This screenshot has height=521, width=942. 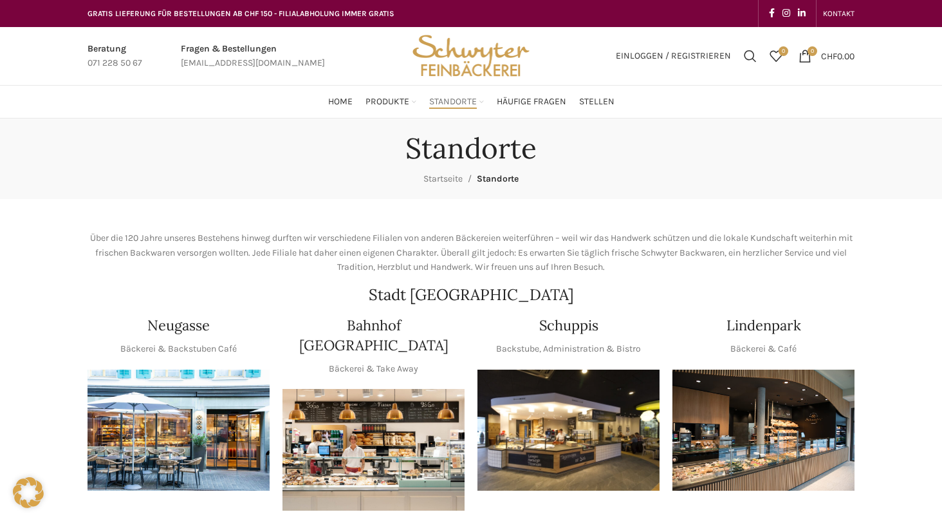 What do you see at coordinates (443, 178) in the screenshot?
I see `a: Startseite` at bounding box center [443, 178].